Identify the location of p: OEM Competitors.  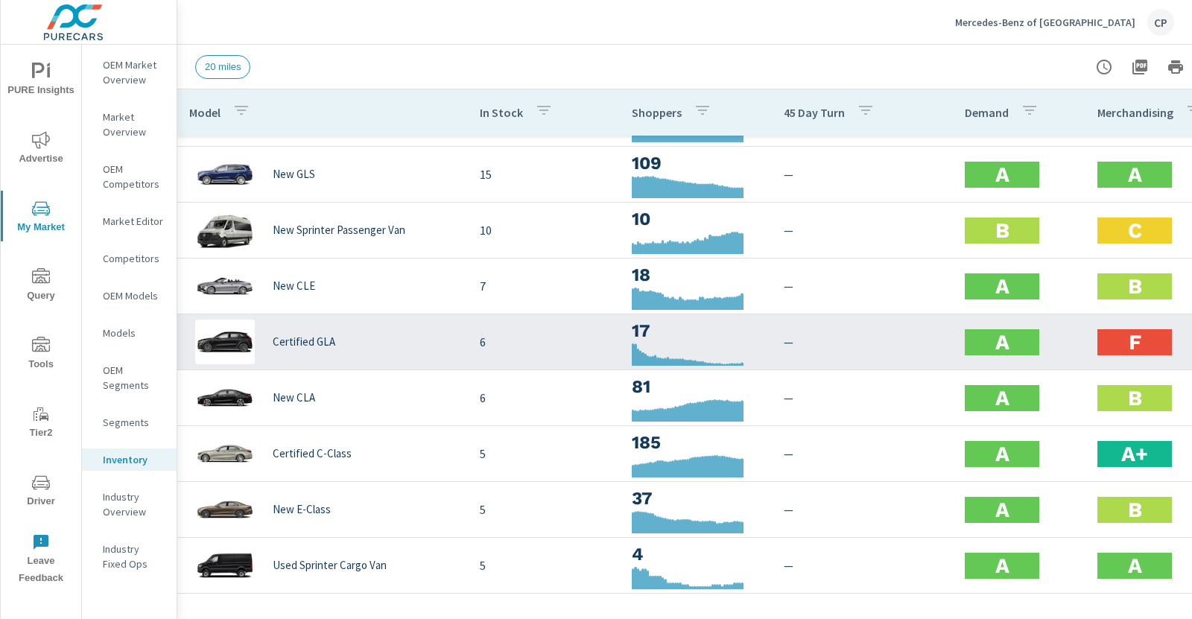
(133, 177).